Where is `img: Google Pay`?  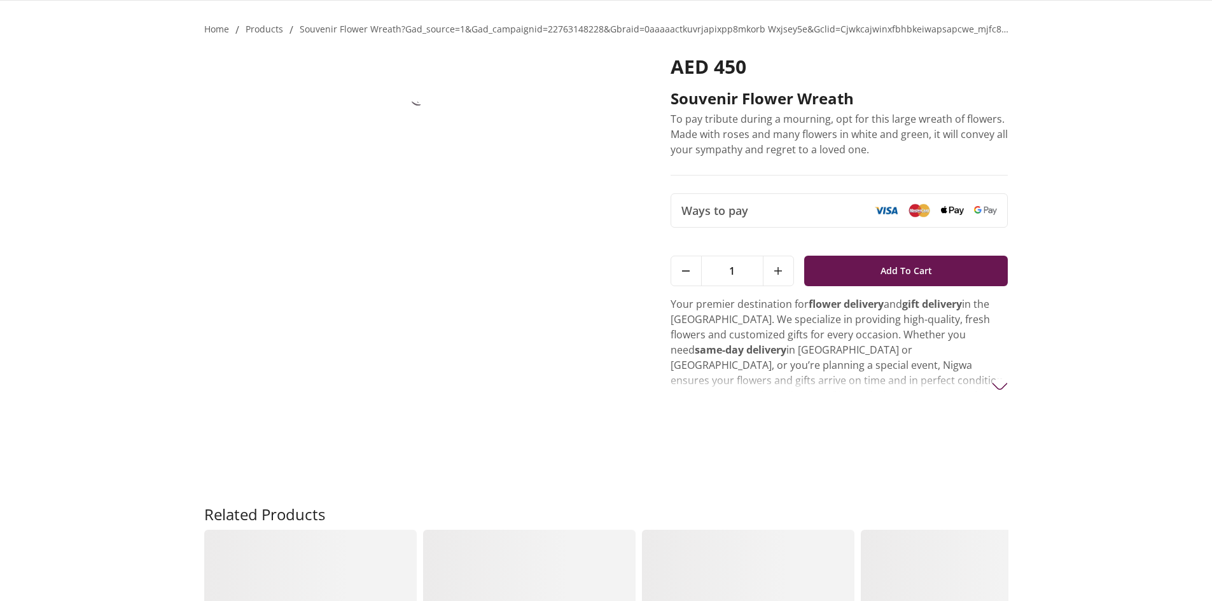 img: Google Pay is located at coordinates (985, 211).